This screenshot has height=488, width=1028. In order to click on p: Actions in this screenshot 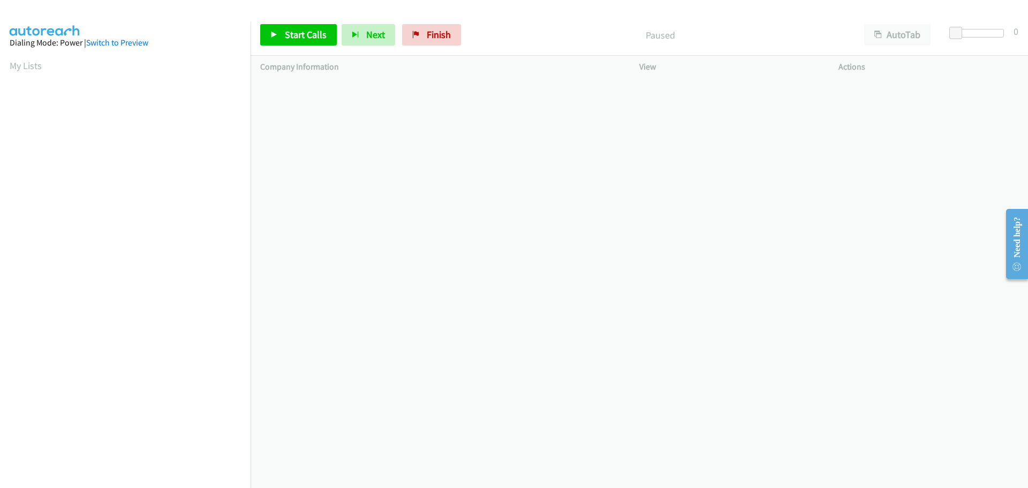, I will do `click(928, 67)`.